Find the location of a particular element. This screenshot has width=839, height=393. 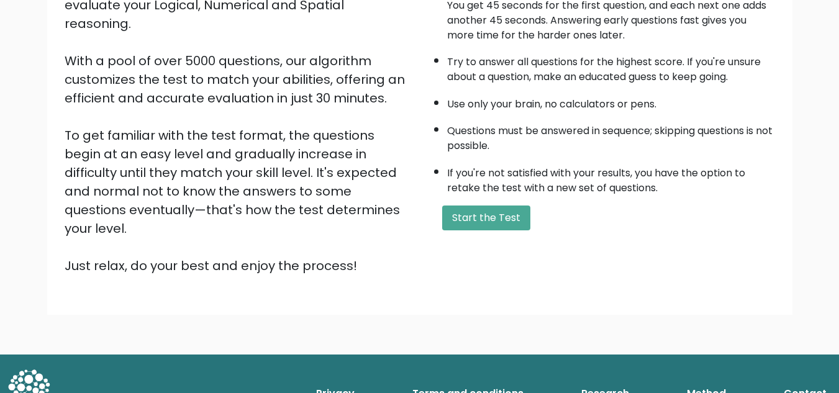

li: Questions must be answered in sequence; skipping questions is not possible. is located at coordinates (611, 135).